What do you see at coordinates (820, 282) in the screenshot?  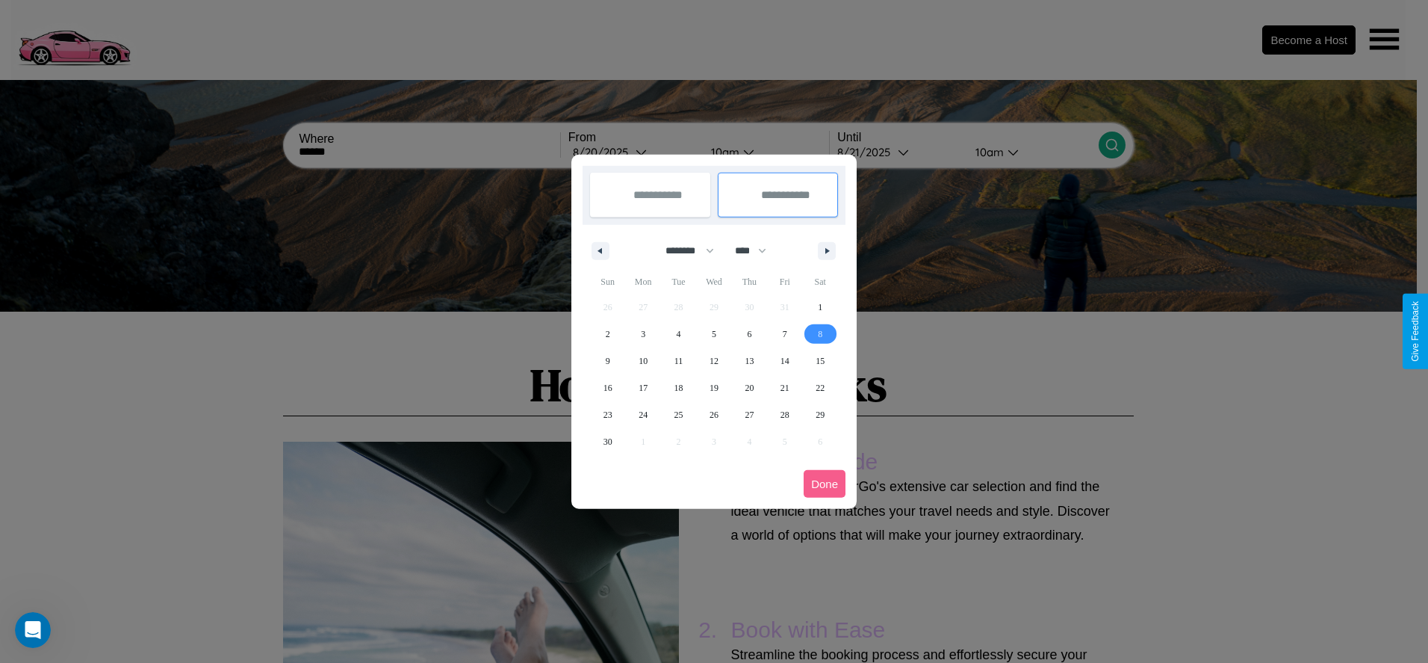 I see `span: Sat` at bounding box center [820, 282].